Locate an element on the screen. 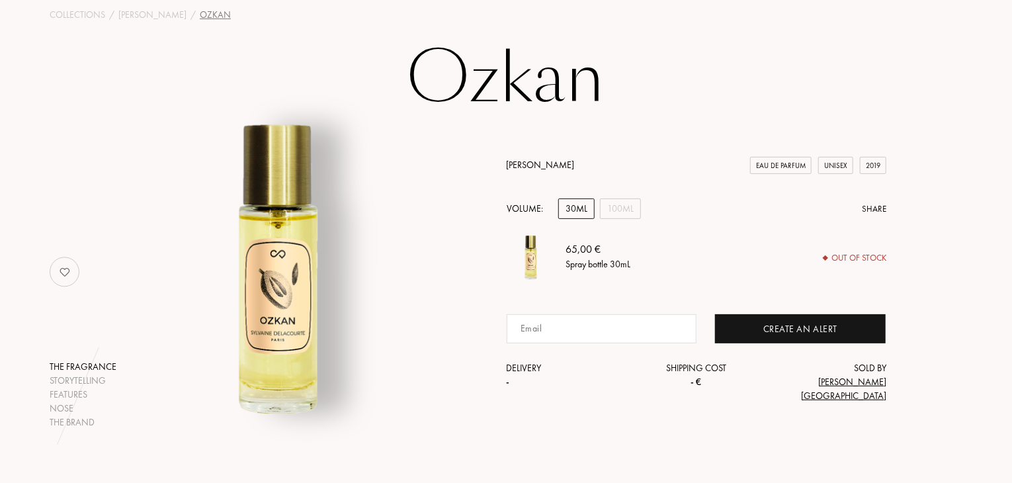 This screenshot has height=483, width=1012. div: 30mL is located at coordinates (576, 208).